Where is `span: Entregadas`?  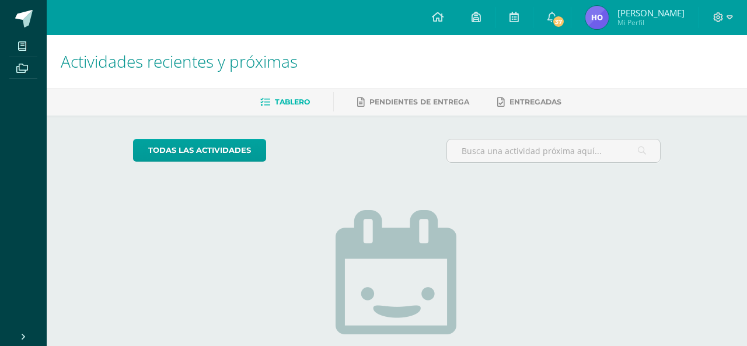 span: Entregadas is located at coordinates (535, 102).